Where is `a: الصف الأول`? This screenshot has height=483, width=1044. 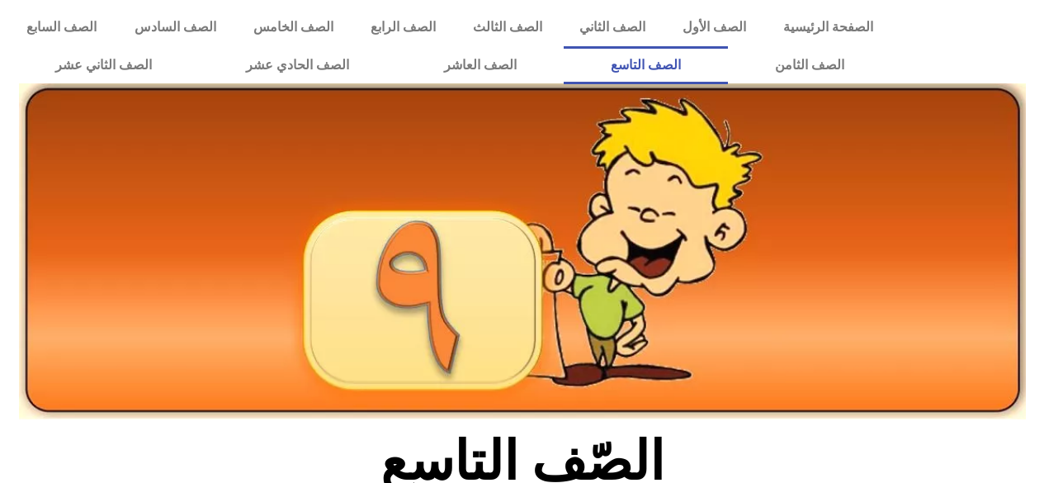
a: الصف الأول is located at coordinates (714, 27).